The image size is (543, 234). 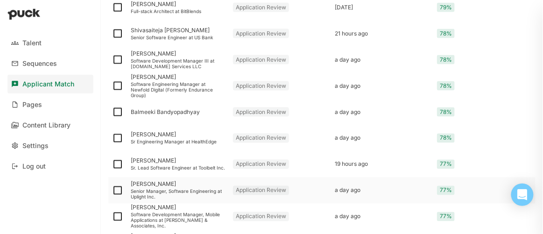 What do you see at coordinates (178, 90) in the screenshot?
I see `div: Software Engineering Manager at Newfold Digital (Formerly Endurance Group)` at bounding box center [178, 90].